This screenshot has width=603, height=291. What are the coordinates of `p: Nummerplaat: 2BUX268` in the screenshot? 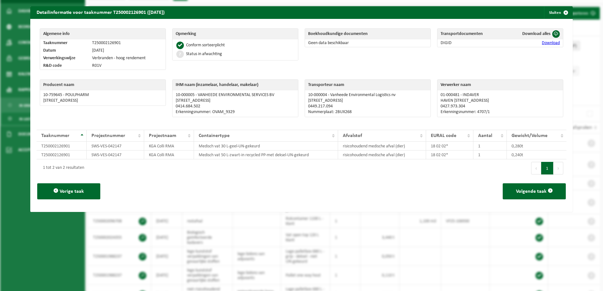 It's located at (368, 112).